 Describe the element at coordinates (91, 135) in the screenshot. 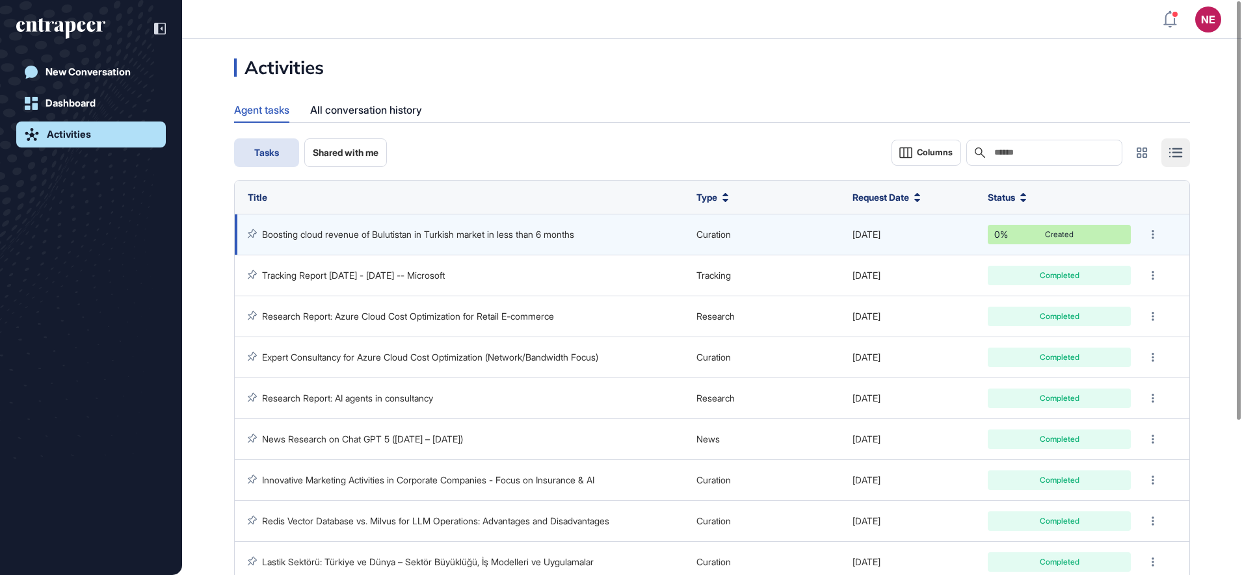

I see `a: Activities` at that location.